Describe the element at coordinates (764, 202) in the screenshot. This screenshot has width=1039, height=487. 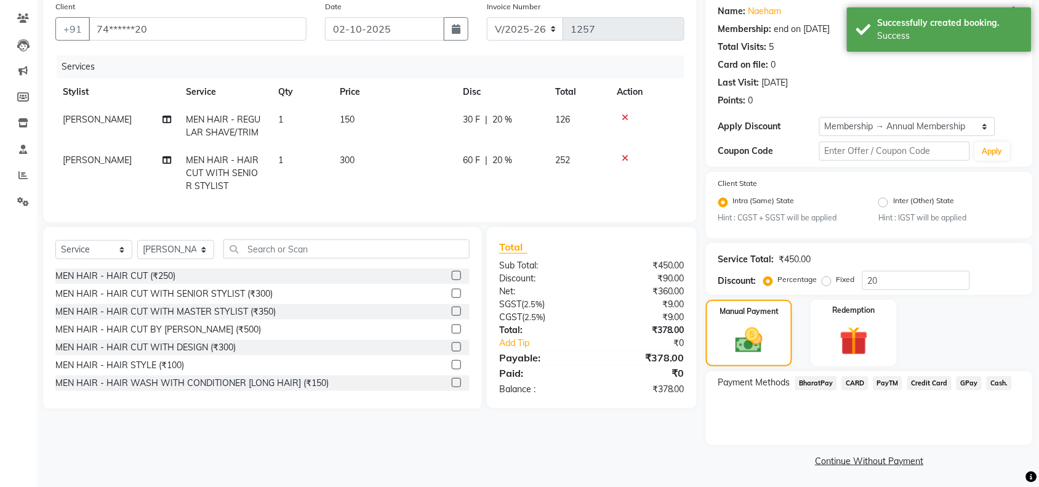
I see `label: Intra (Same) State` at that location.